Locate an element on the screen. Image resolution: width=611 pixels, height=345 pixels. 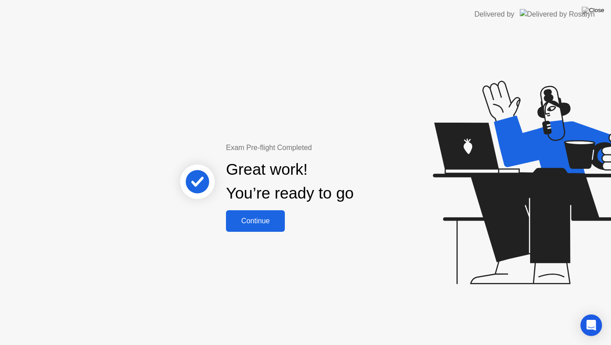
img: Delivered by Rosalyn is located at coordinates (557, 14).